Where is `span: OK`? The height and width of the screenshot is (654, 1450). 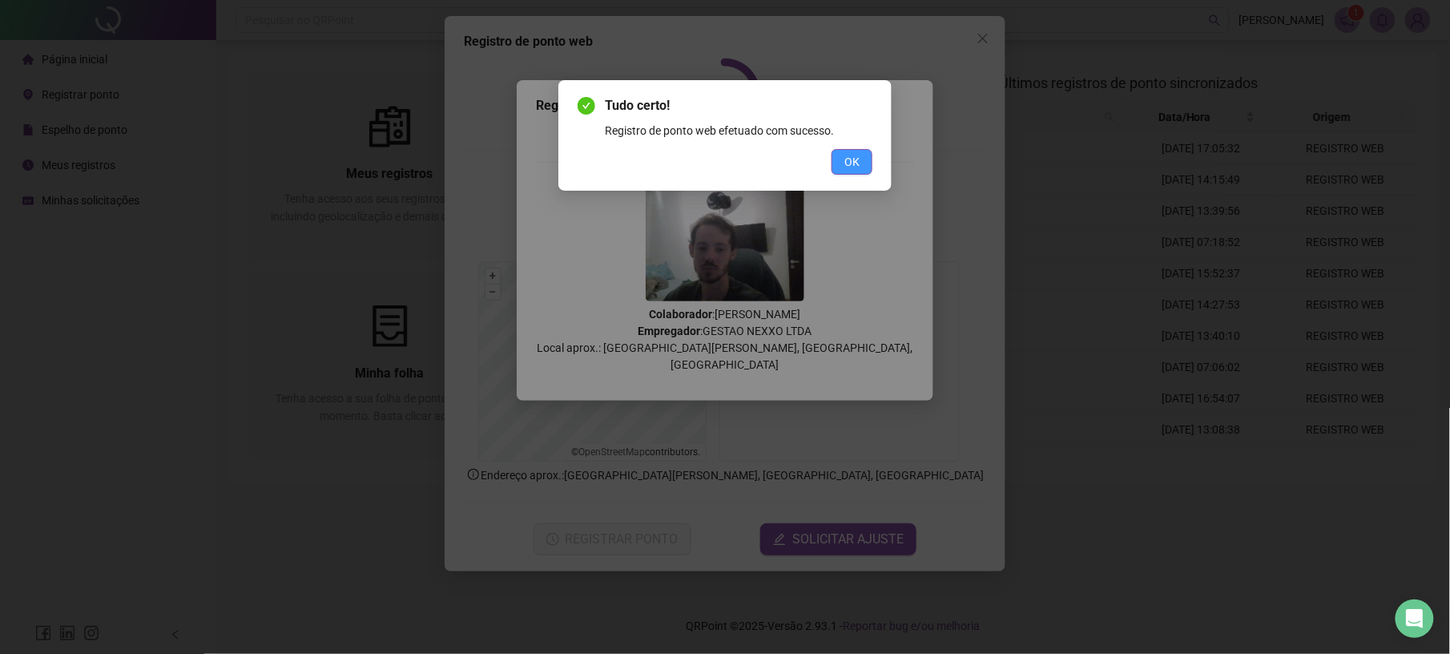 span: OK is located at coordinates (852, 162).